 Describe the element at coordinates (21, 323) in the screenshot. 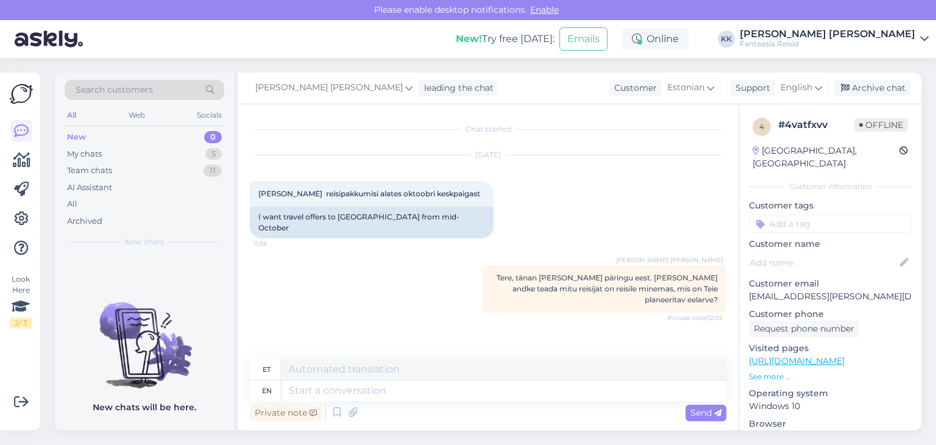

I see `div: 2 / 3` at that location.